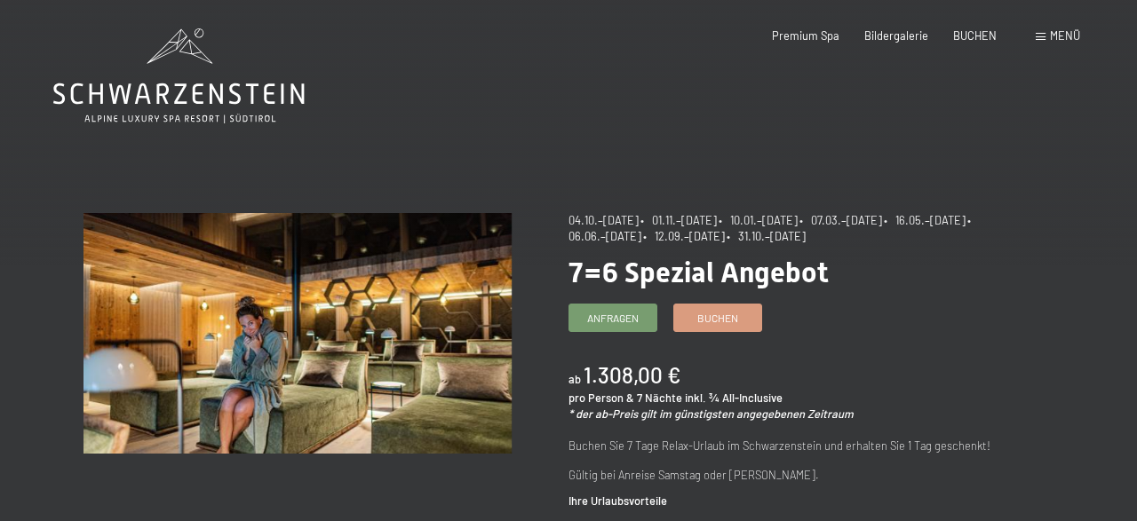  Describe the element at coordinates (575, 379) in the screenshot. I see `span: ab` at that location.